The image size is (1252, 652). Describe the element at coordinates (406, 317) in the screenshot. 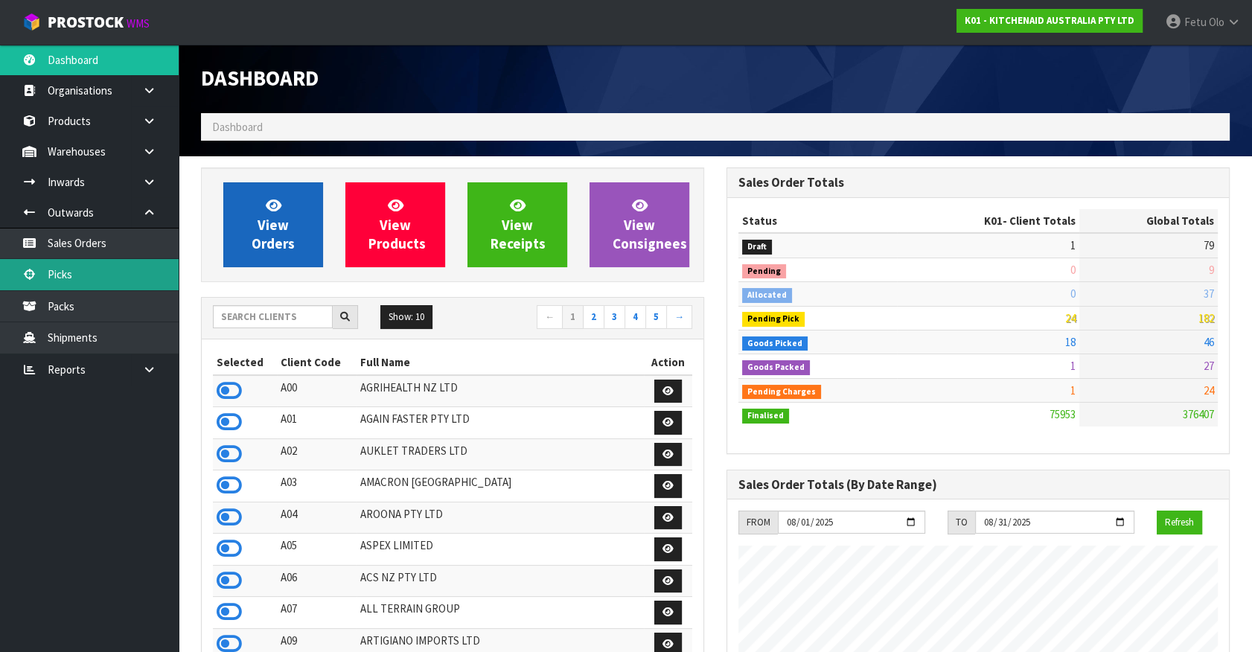

I see `button: Show: 10` at that location.